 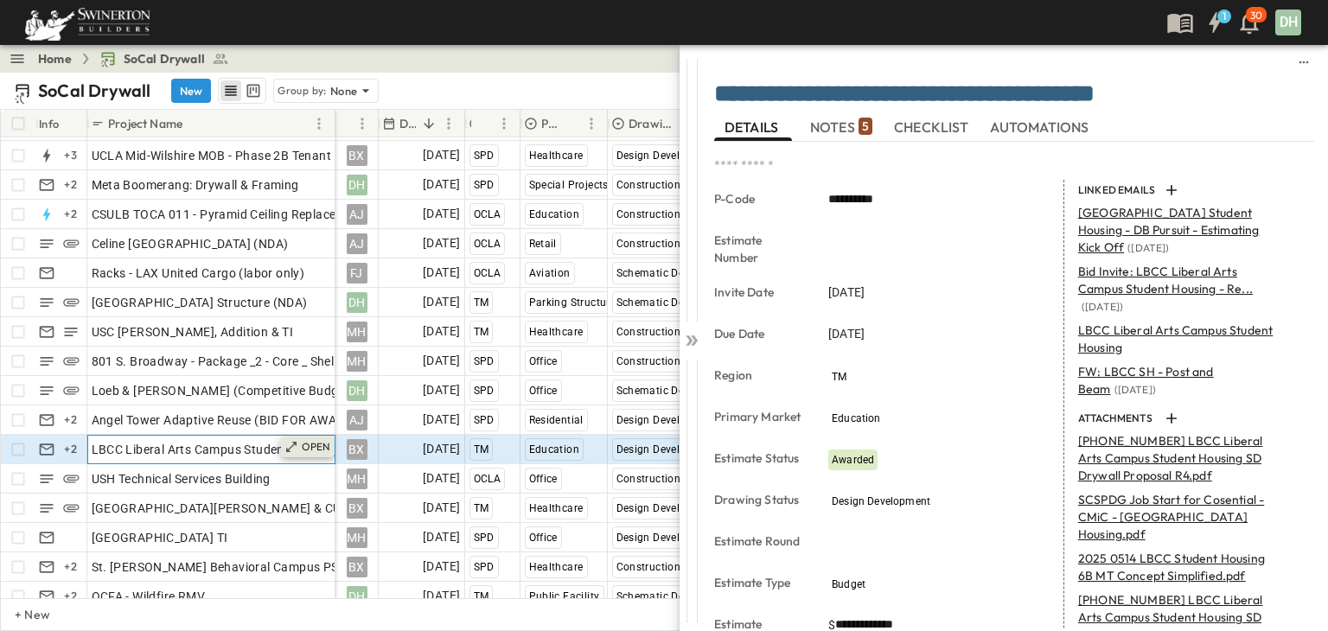 I want to click on span: OCFA - Wildfire RMV, so click(x=149, y=596).